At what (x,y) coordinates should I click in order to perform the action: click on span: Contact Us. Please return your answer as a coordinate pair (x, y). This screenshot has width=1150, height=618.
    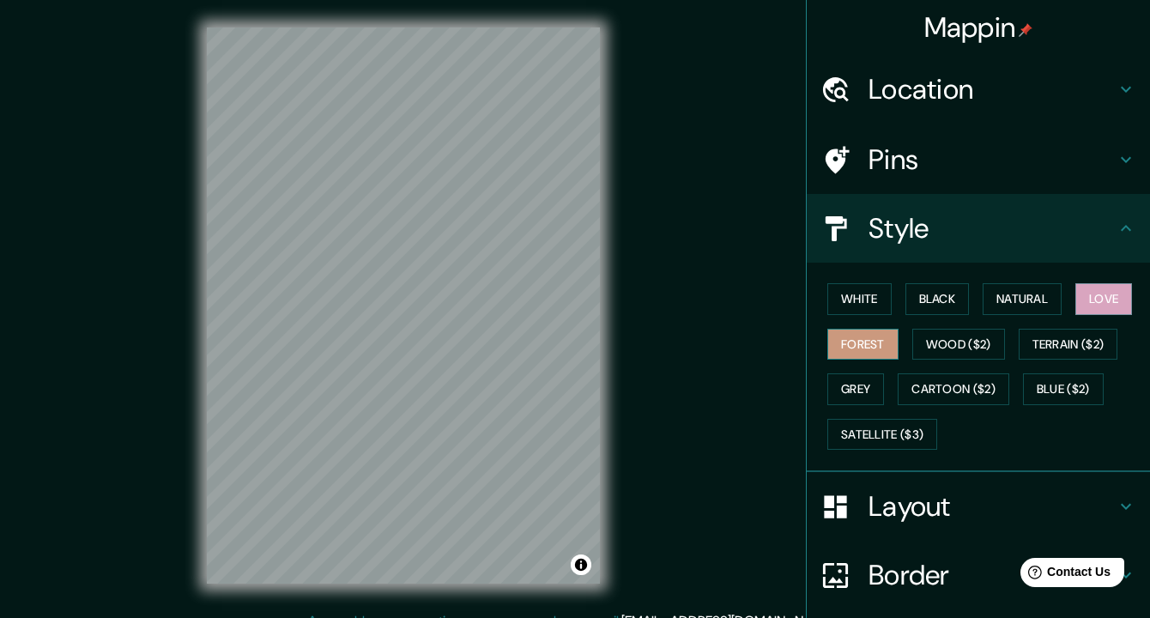
    Looking at the image, I should click on (81, 21).